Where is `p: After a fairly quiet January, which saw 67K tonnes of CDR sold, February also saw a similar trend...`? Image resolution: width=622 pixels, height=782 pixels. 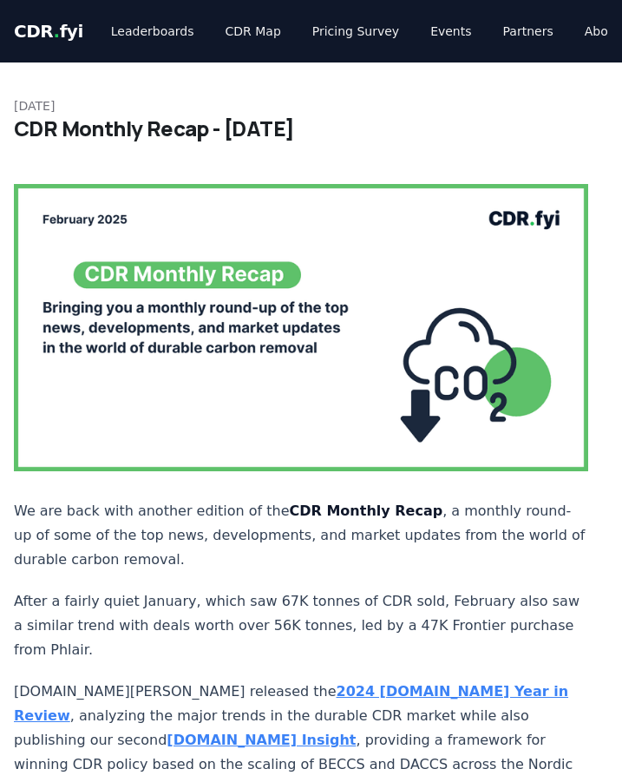 p: After a fairly quiet January, which saw 67K tonnes of CDR sold, February also saw a similar trend... is located at coordinates (301, 626).